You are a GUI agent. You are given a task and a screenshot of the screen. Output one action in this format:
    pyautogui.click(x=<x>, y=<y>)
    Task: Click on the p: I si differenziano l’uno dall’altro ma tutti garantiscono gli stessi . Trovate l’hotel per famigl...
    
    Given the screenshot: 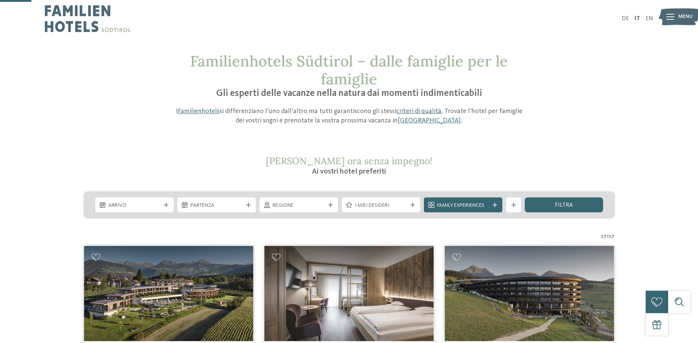 What is the action you would take?
    pyautogui.click(x=349, y=116)
    